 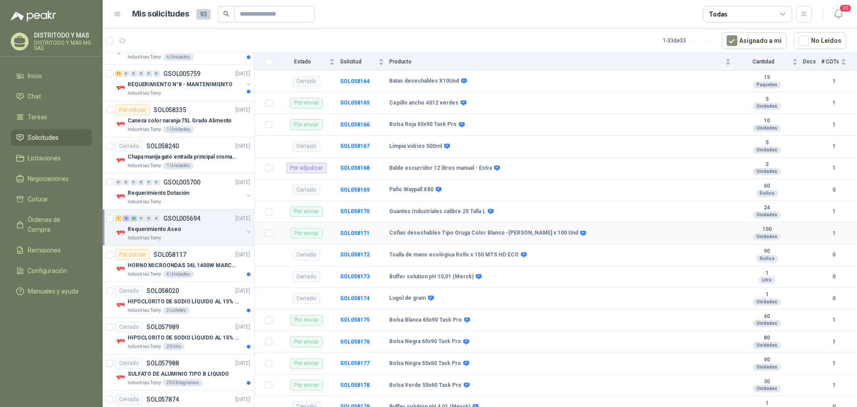 I want to click on b: Cepillo ancho 4012 verdes, so click(x=424, y=103).